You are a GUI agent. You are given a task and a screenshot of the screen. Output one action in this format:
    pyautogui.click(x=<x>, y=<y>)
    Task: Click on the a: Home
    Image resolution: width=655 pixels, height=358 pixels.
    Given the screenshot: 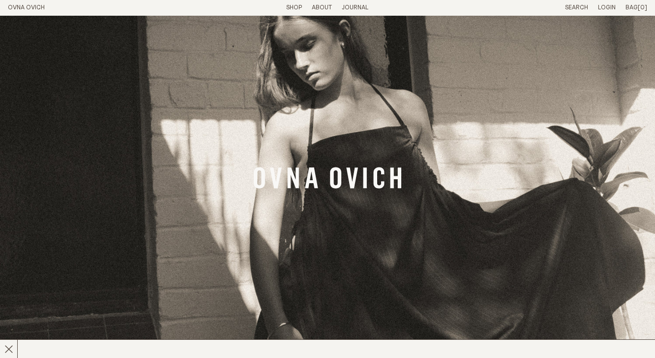 What is the action you would take?
    pyautogui.click(x=26, y=7)
    